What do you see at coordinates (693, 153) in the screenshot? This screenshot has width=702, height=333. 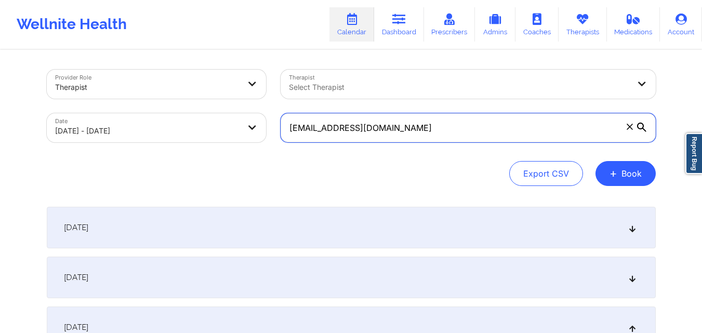 I see `a: Report Bug` at bounding box center [693, 153].